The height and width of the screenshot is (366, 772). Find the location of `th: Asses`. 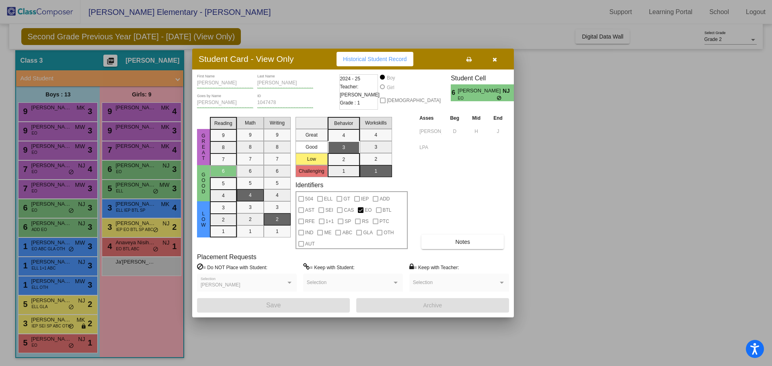

th: Asses is located at coordinates (430, 118).